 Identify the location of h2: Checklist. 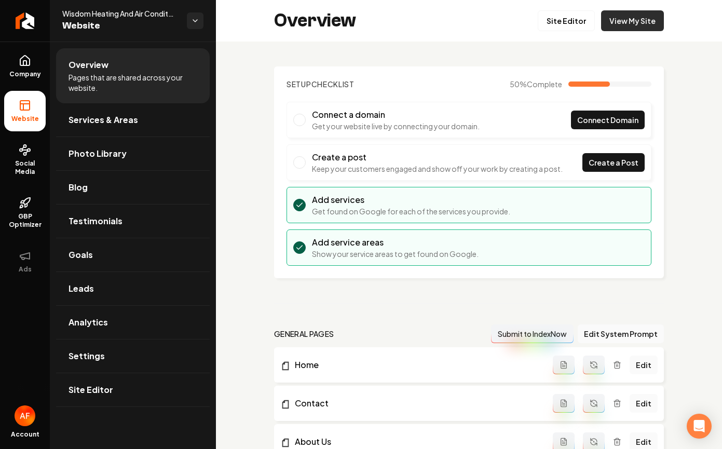
(320, 84).